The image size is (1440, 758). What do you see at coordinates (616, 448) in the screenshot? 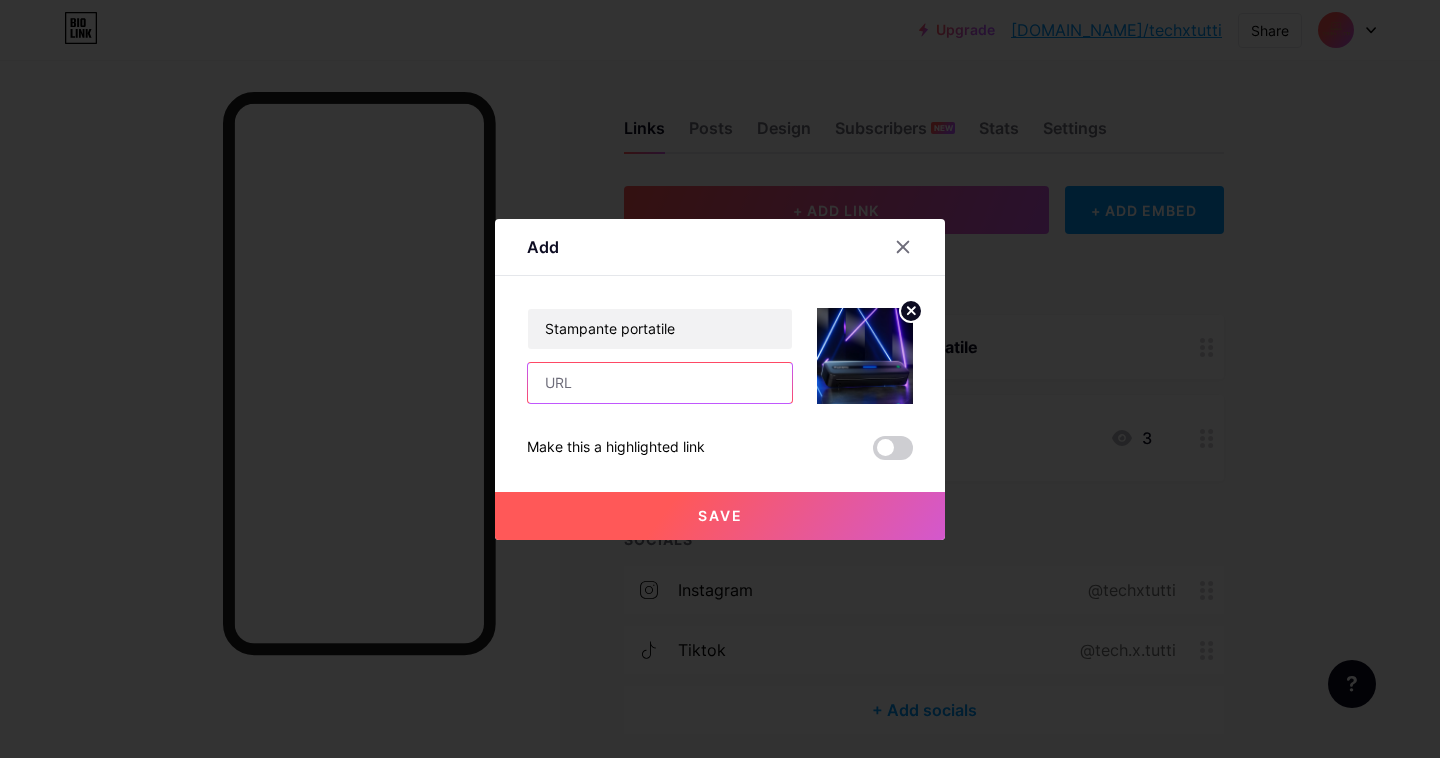
I see `div: Make this a highlighted link` at bounding box center [616, 448].